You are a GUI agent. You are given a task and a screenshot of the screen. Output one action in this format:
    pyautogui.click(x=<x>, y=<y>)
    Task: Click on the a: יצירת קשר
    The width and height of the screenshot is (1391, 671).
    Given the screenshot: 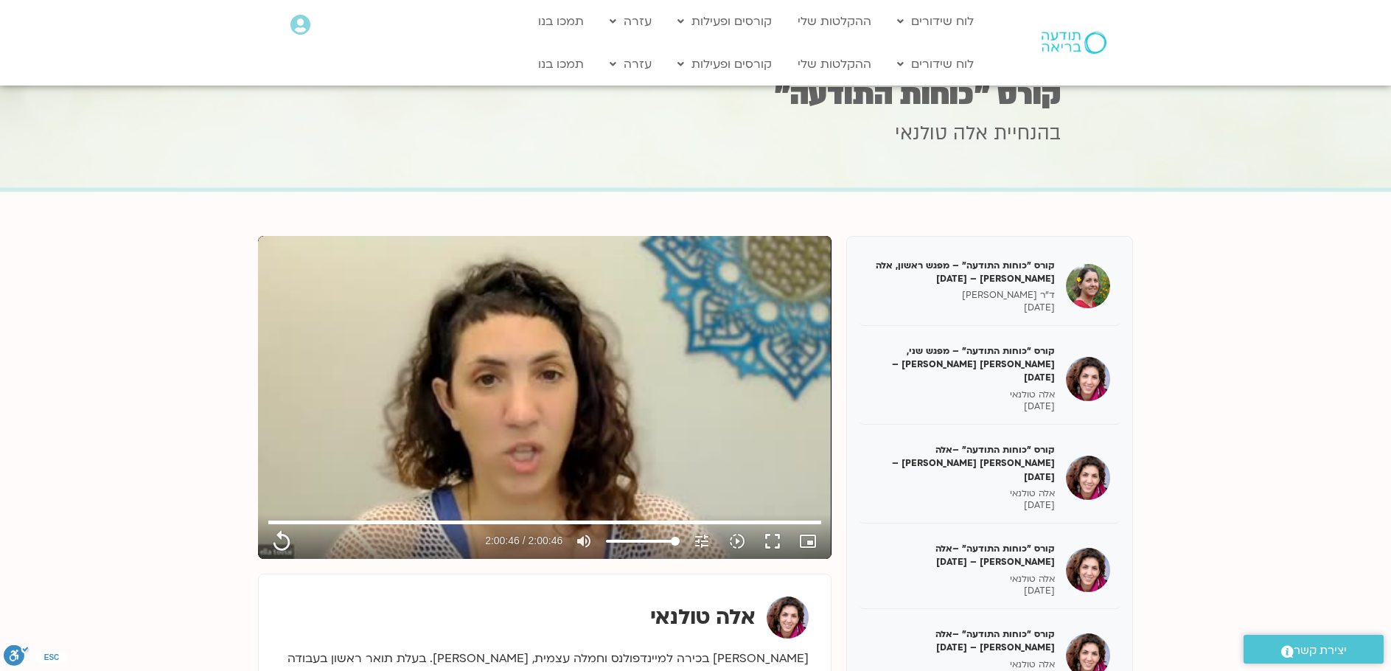 What is the action you would take?
    pyautogui.click(x=1314, y=649)
    